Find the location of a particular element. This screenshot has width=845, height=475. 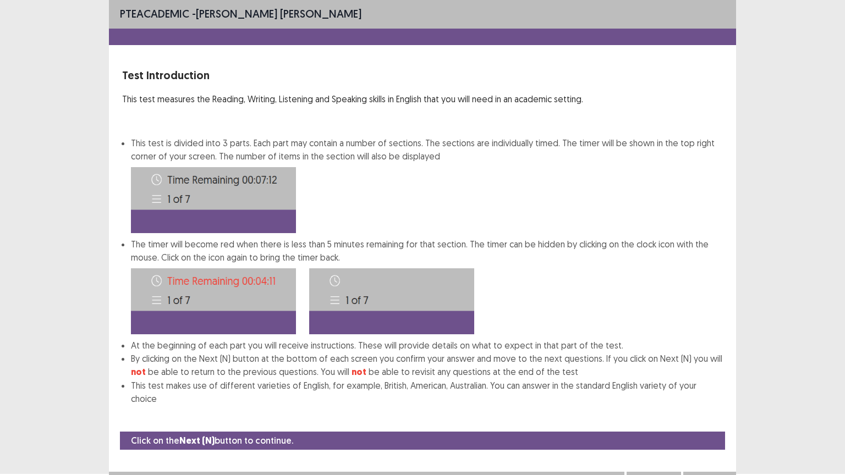

li: The timer will become red when there is less than 5 minutes remaining for that section. The timer... is located at coordinates (427, 288).